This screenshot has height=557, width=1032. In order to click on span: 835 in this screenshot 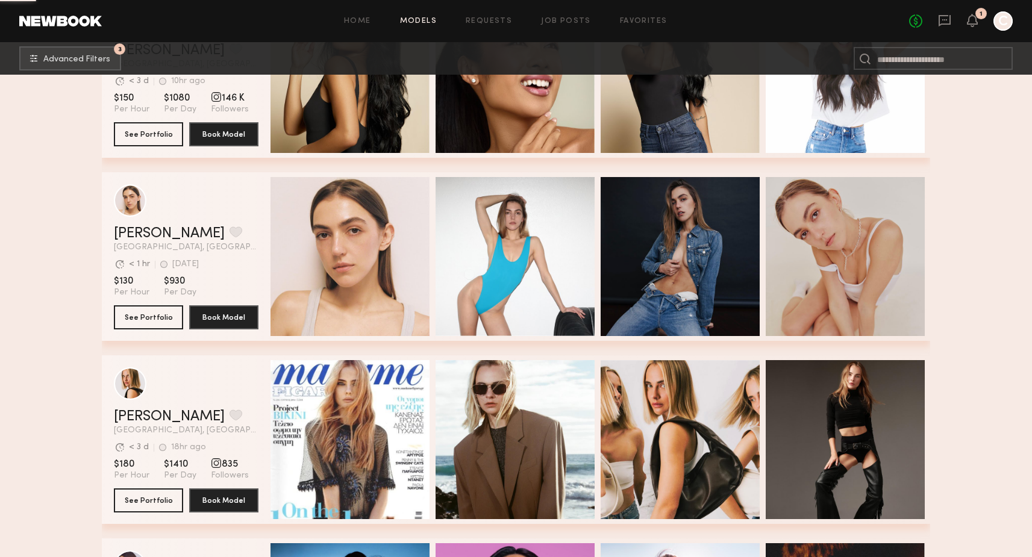, I will do `click(230, 465)`.